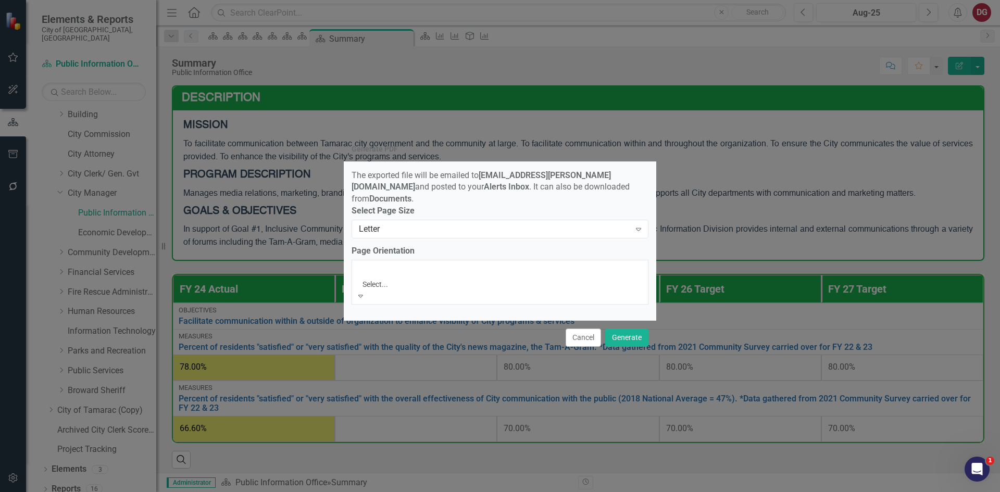  Describe the element at coordinates (374, 149) in the screenshot. I see `div: Generate PDF` at that location.